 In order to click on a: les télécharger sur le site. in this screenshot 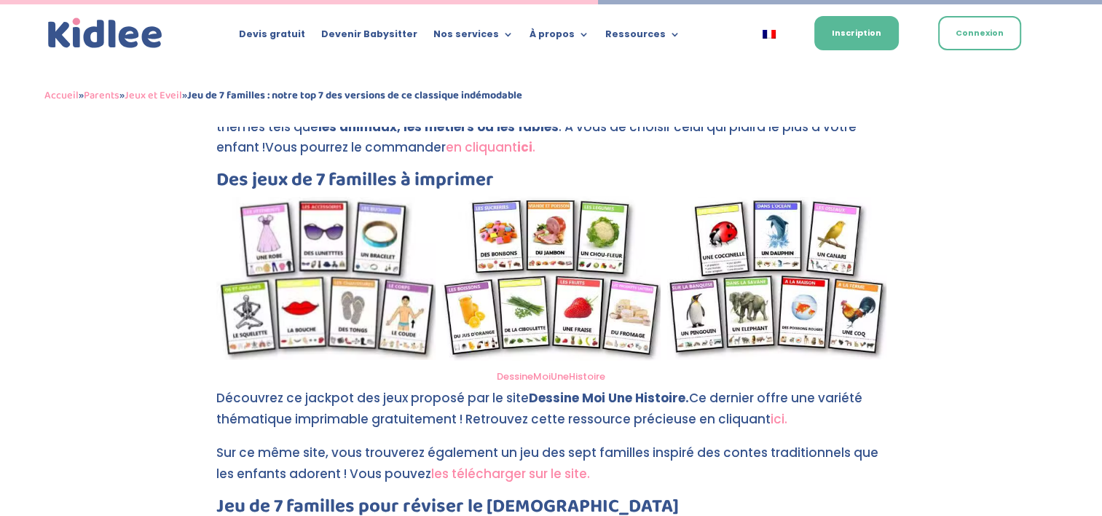, I will do `click(511, 474)`.